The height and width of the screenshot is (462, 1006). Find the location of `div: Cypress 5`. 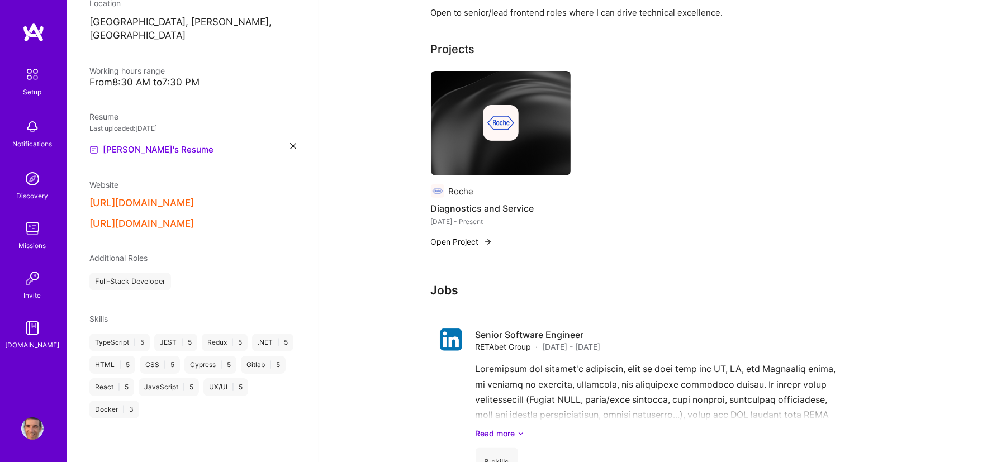

div: Cypress 5 is located at coordinates (210, 365).